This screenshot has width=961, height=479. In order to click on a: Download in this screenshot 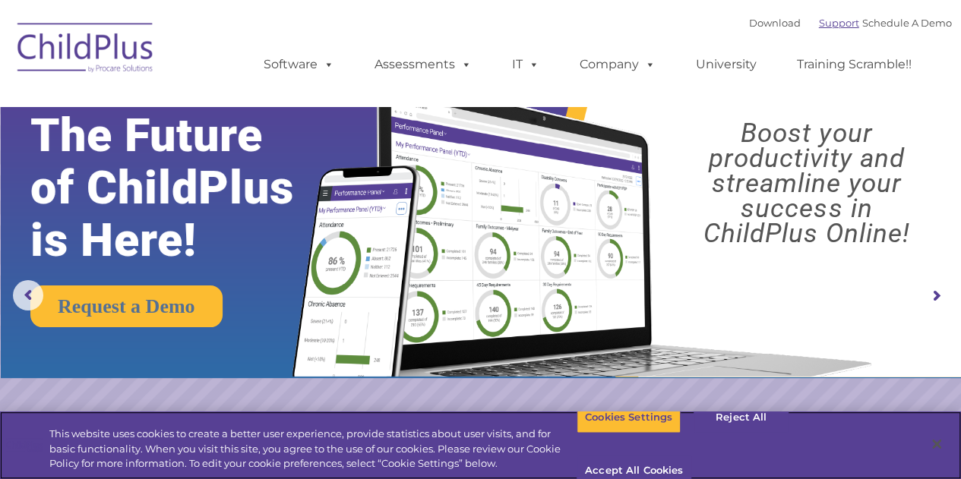, I will do `click(775, 23)`.